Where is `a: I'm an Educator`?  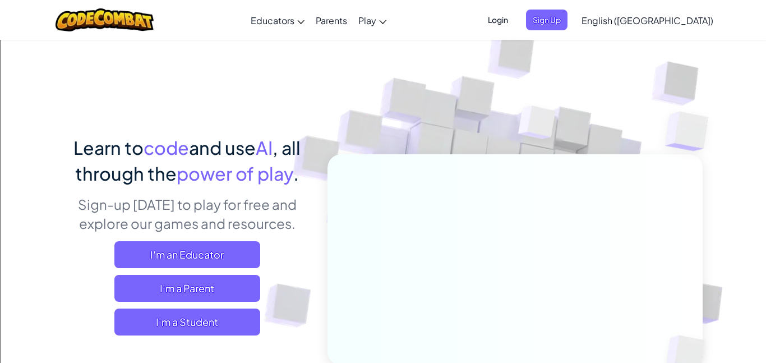 a: I'm an Educator is located at coordinates (187, 255).